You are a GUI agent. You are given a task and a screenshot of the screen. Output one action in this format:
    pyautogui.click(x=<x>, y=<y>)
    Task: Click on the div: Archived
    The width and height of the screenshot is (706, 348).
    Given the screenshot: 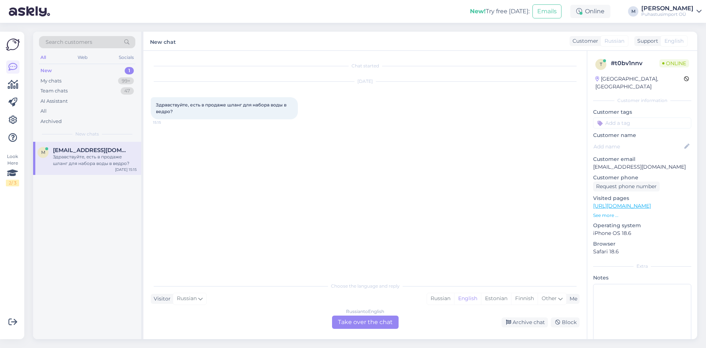 What is the action you would take?
    pyautogui.click(x=51, y=121)
    